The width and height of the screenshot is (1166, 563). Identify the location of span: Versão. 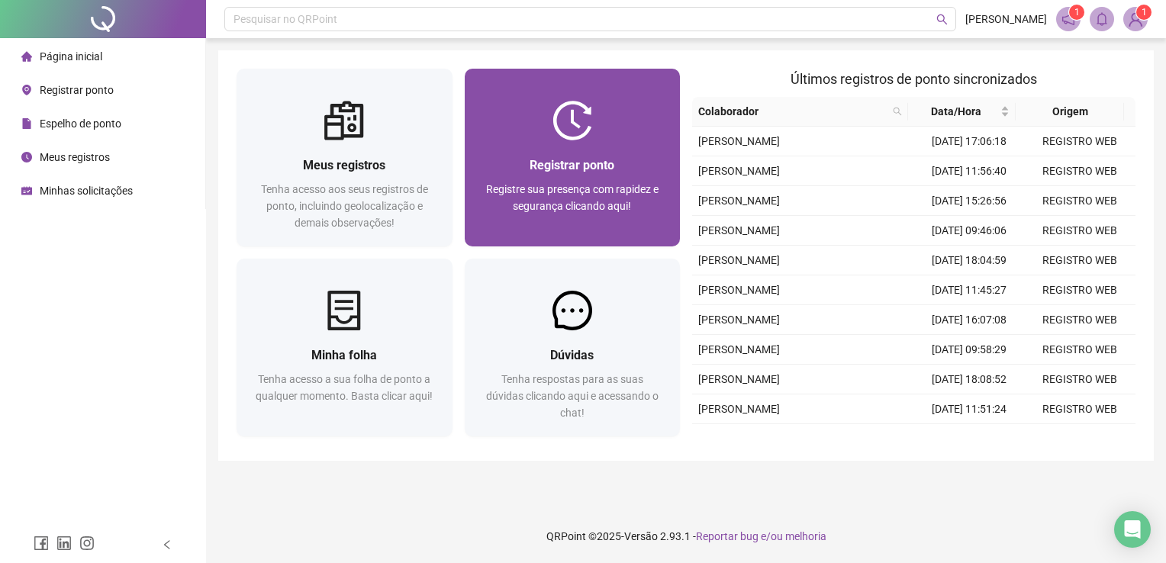
(641, 537).